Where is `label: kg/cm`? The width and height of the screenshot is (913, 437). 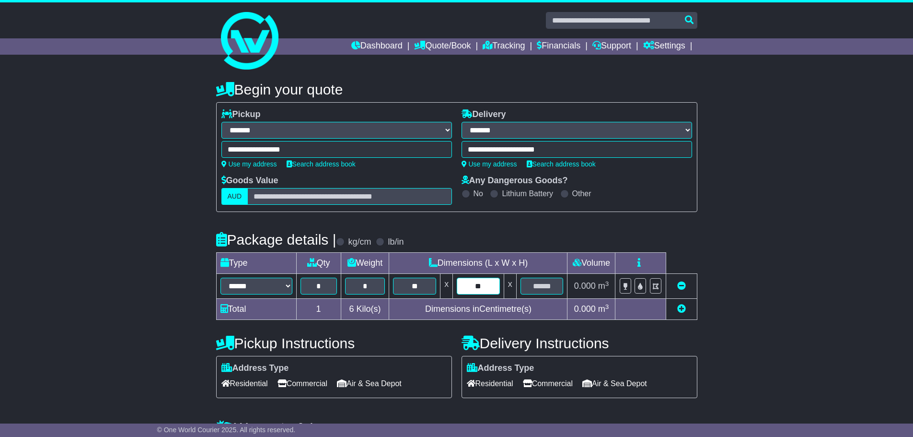 label: kg/cm is located at coordinates (360, 242).